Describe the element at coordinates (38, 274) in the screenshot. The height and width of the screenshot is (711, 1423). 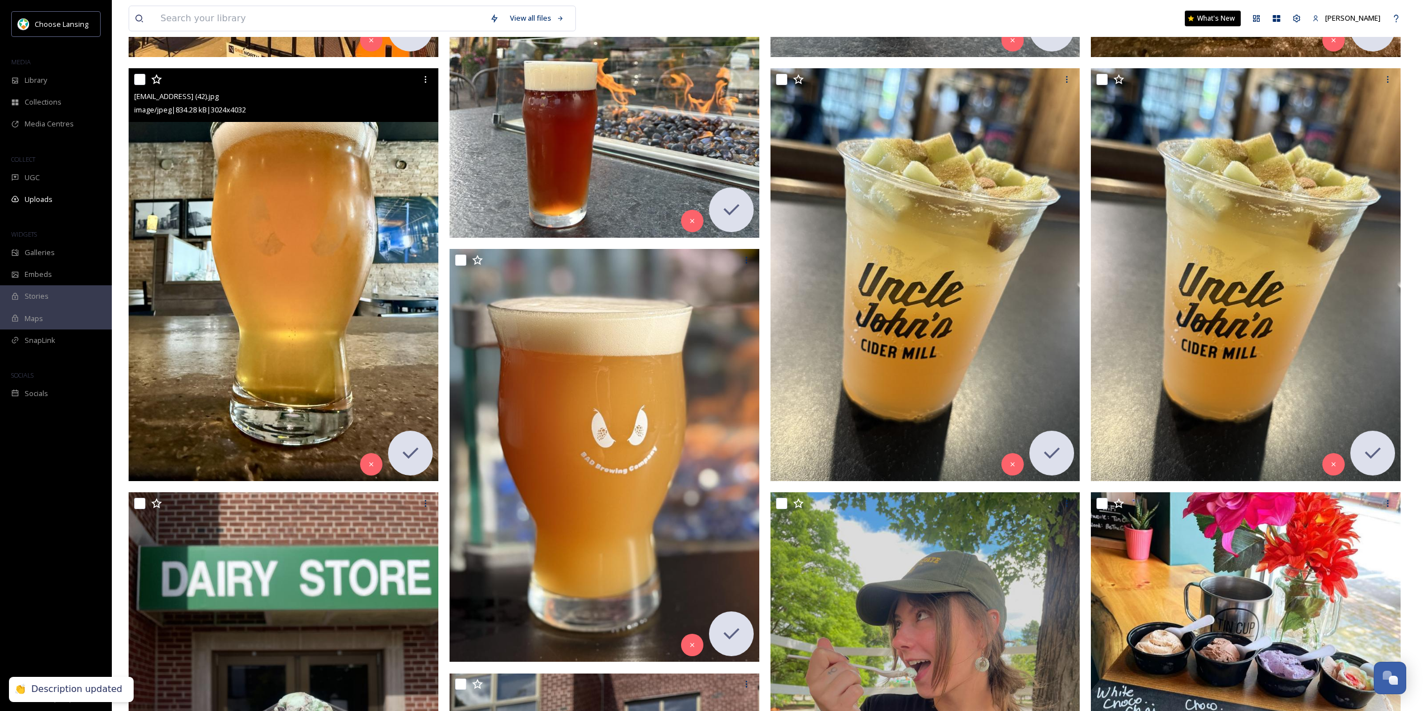
I see `span: Embeds` at that location.